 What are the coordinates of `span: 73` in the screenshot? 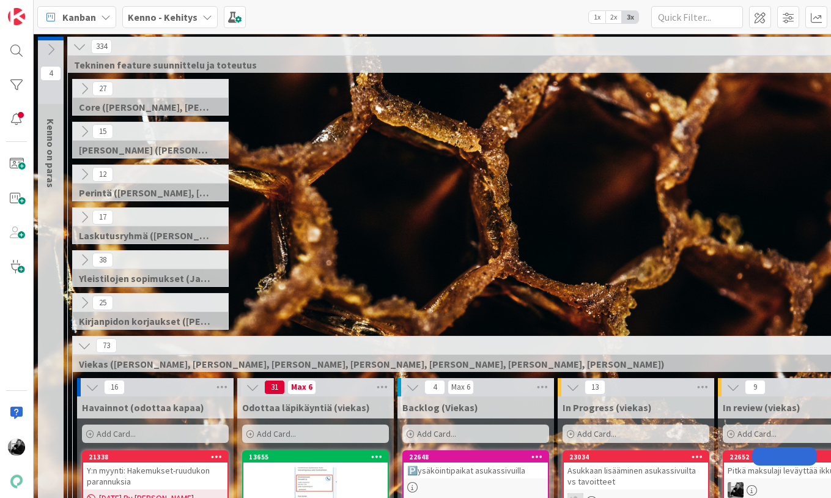 It's located at (106, 345).